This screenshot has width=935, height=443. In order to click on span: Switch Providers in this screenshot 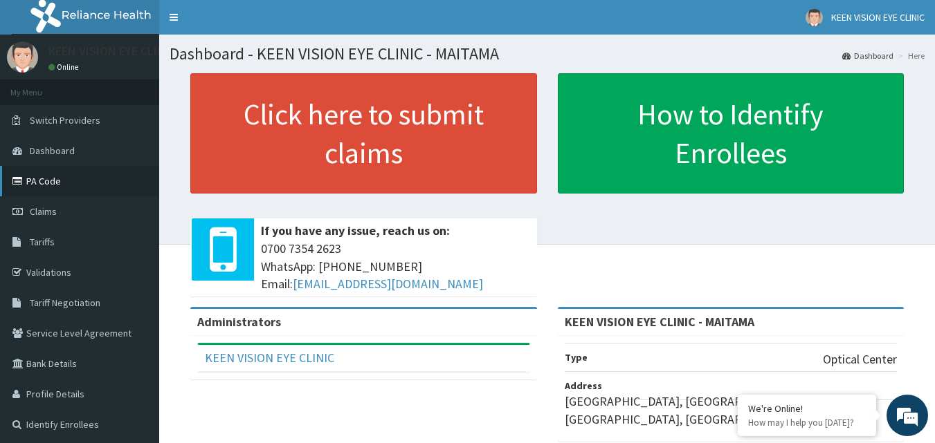, I will do `click(65, 120)`.